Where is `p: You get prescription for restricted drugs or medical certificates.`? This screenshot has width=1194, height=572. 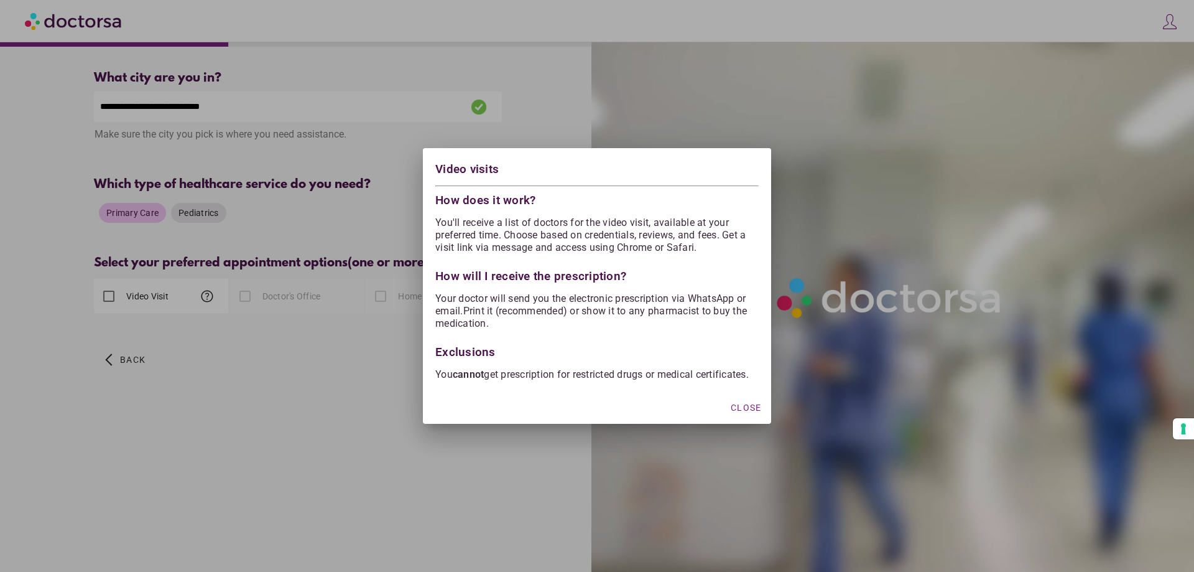 p: You get prescription for restricted drugs or medical certificates. is located at coordinates (597, 374).